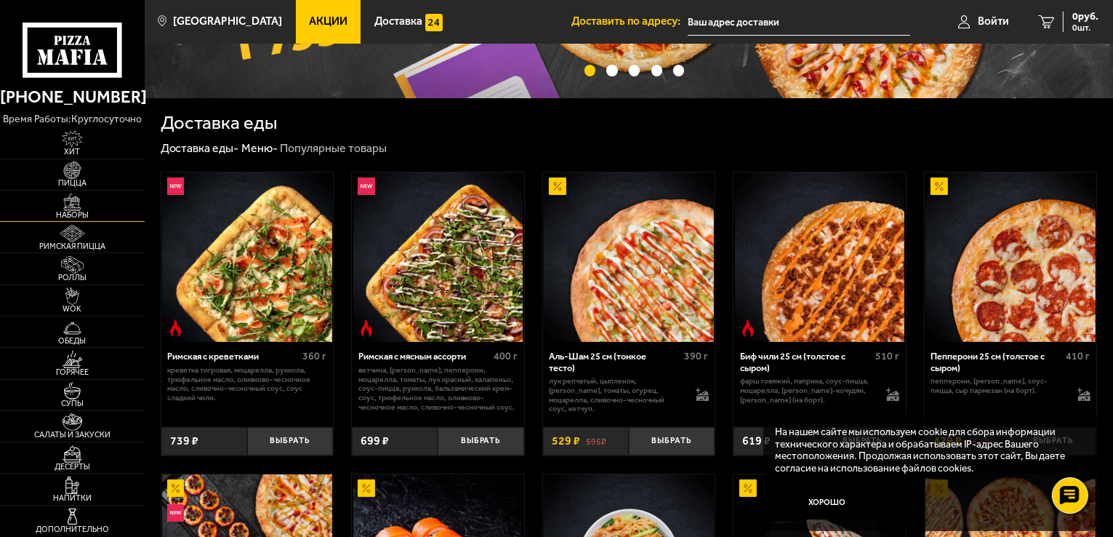  I want to click on p: креветка тигровая, моцарелла, руккола, трюфельное масло, оливково-чесночное масло, сливочно-чесно..., so click(246, 384).